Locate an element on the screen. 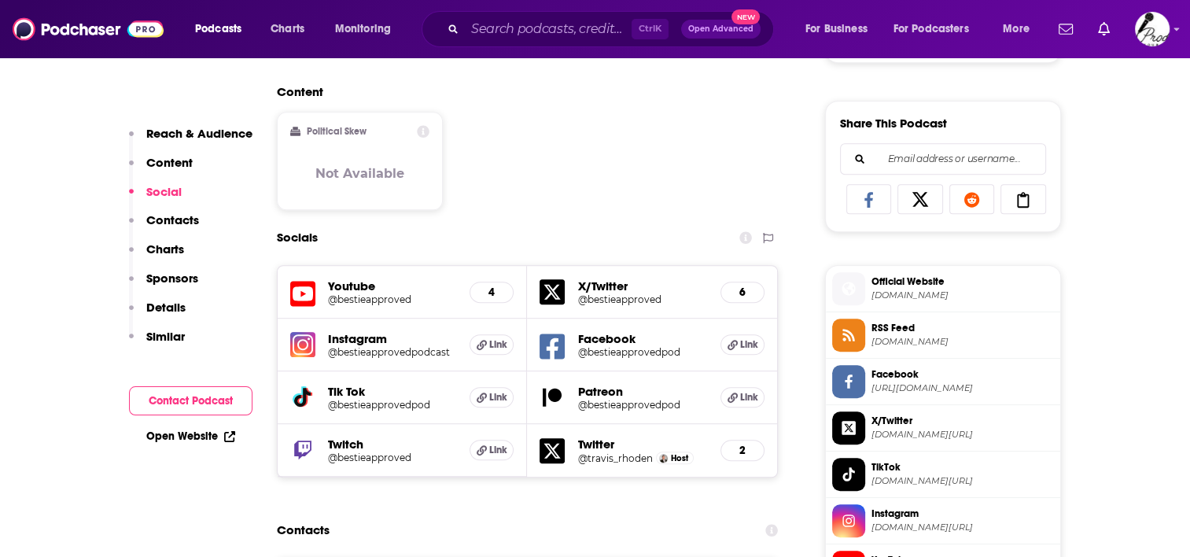  h5: Tik Tok is located at coordinates (392, 391).